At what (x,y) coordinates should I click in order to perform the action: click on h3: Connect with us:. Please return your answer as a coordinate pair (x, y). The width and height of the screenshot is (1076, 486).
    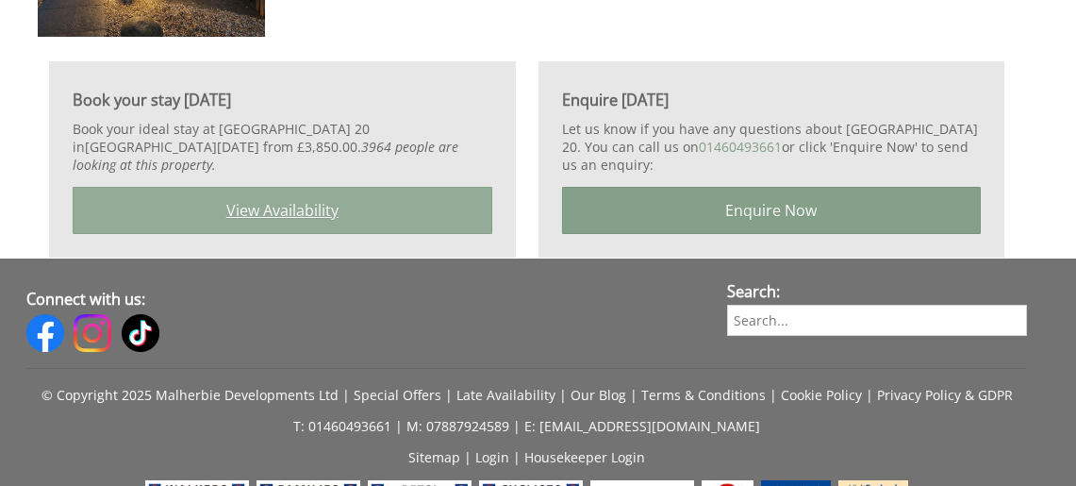
    Looking at the image, I should click on (366, 299).